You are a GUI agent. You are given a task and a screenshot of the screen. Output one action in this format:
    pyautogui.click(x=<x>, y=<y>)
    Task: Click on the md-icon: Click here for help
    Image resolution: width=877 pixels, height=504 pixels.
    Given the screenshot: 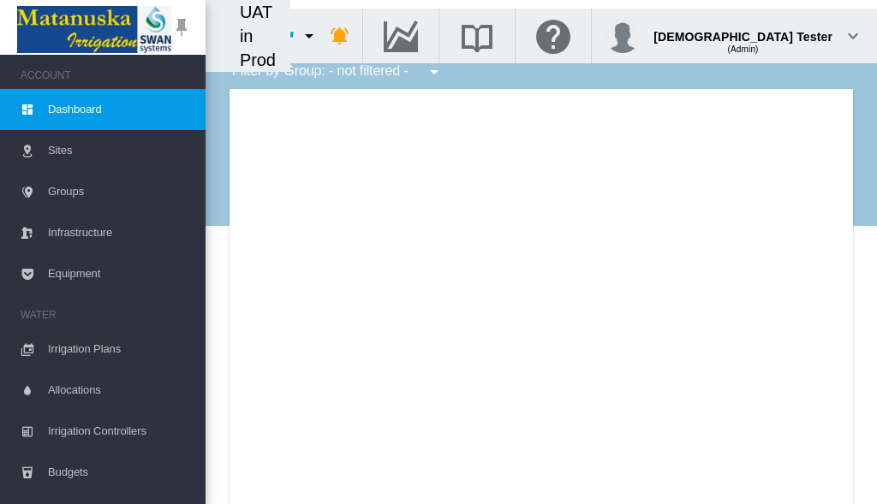 What is the action you would take?
    pyautogui.click(x=553, y=36)
    